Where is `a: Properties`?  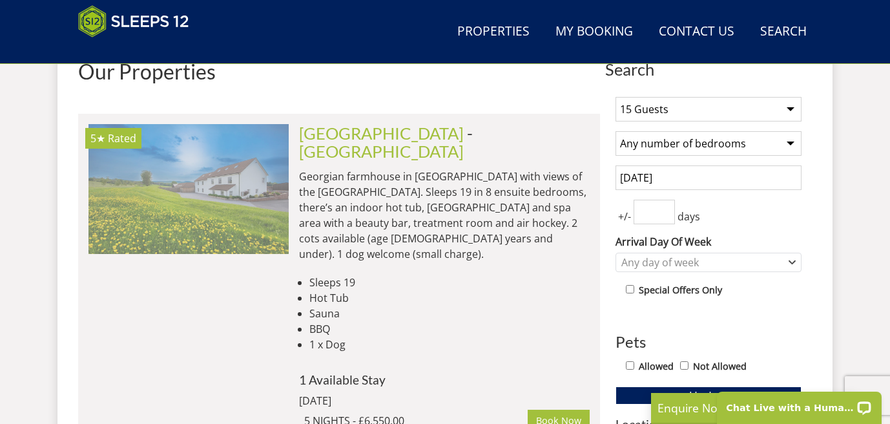
a: Properties is located at coordinates (494, 32).